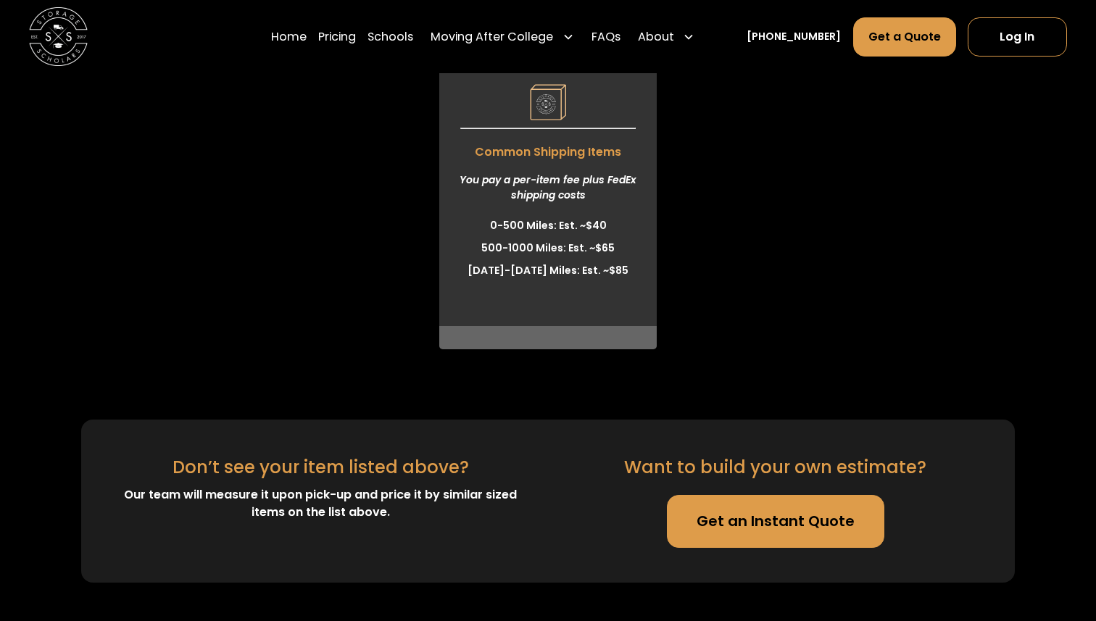 The height and width of the screenshot is (621, 1096). Describe the element at coordinates (606, 36) in the screenshot. I see `a: FAQs` at that location.